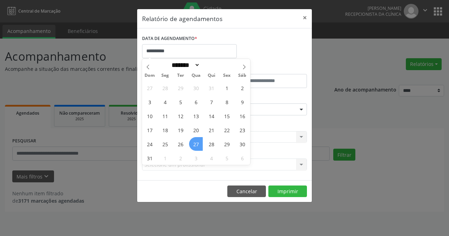 Image resolution: width=449 pixels, height=236 pixels. Describe the element at coordinates (227, 102) in the screenshot. I see `span: Agosto 8, 2025` at that location.